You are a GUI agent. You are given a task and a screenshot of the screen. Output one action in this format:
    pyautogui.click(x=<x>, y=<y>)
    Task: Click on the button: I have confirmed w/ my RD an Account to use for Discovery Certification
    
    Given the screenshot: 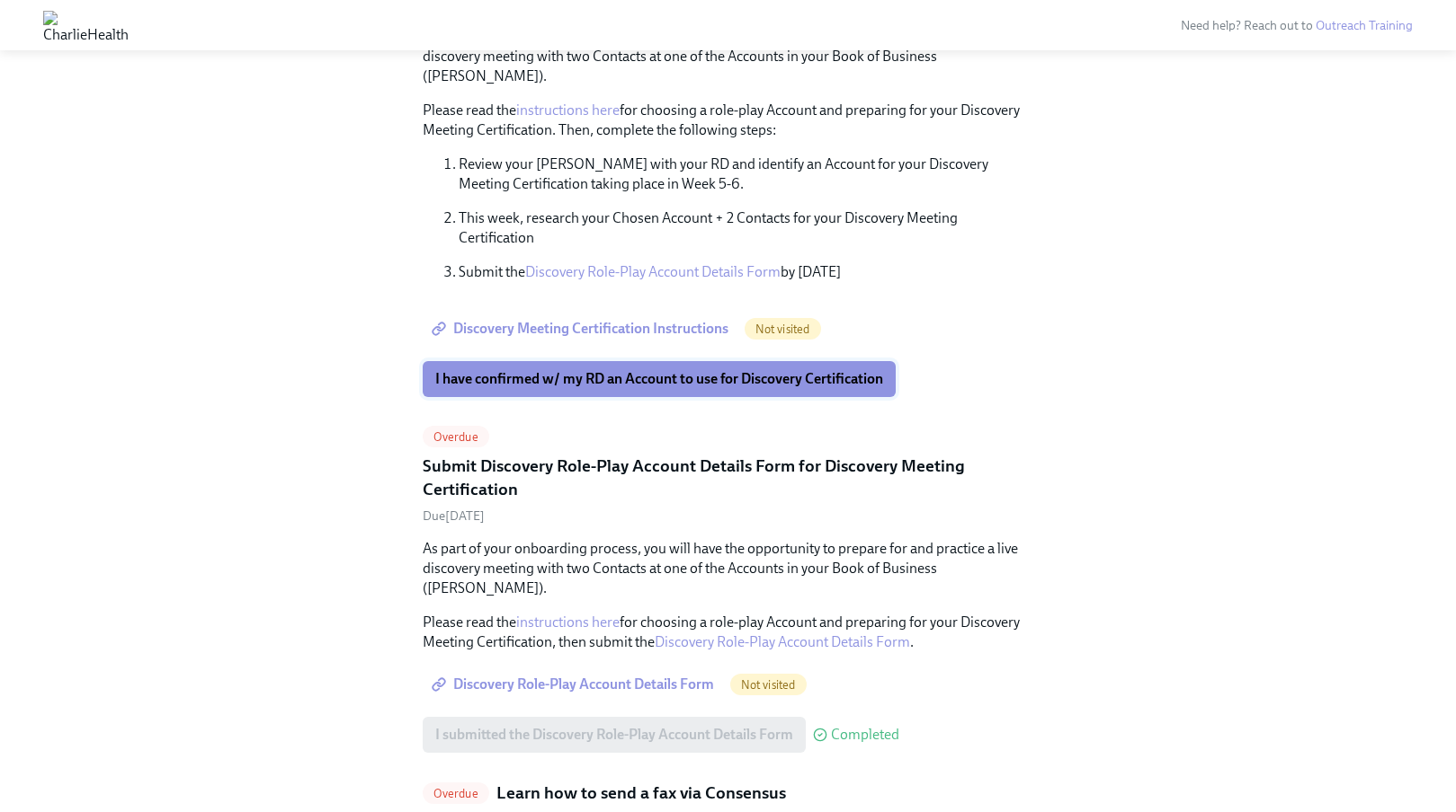 What is the action you would take?
    pyautogui.click(x=659, y=379)
    